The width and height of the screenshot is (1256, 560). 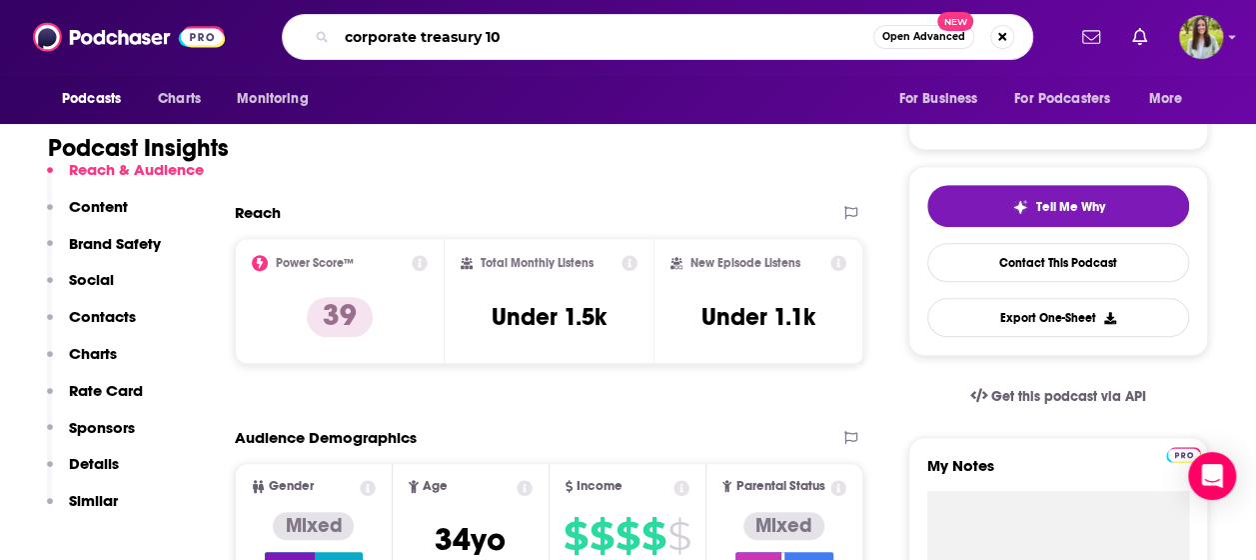 What do you see at coordinates (1062, 99) in the screenshot?
I see `span: For Podcasters` at bounding box center [1062, 99].